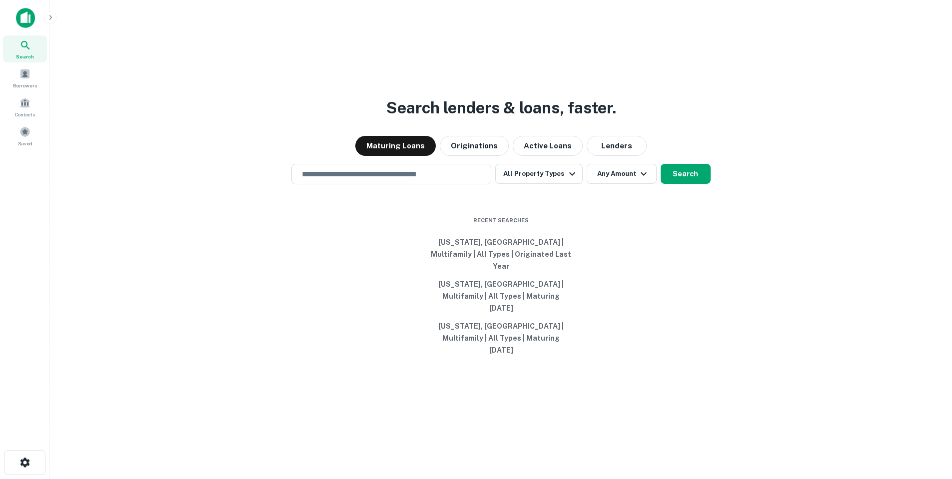 This screenshot has height=479, width=952. I want to click on a: Borrowers, so click(25, 78).